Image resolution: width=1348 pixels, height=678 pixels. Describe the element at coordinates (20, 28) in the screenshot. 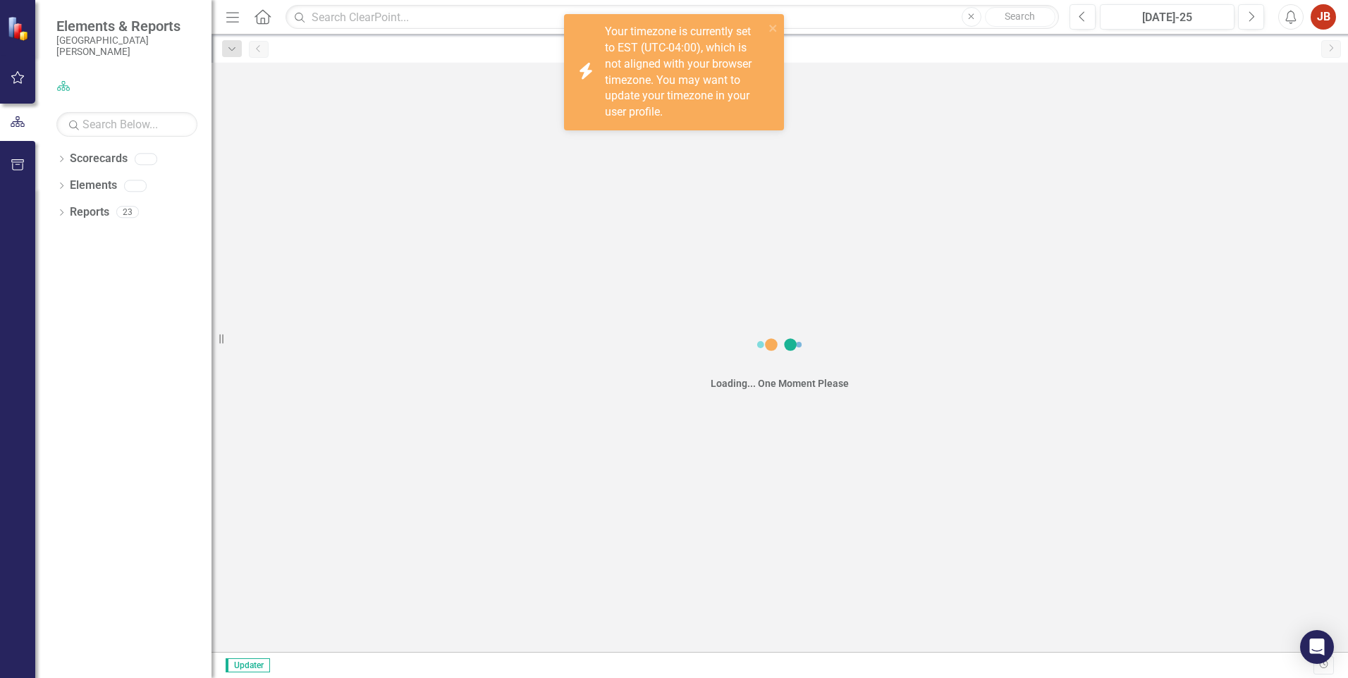

I see `img: ClearPoint Strategy` at that location.